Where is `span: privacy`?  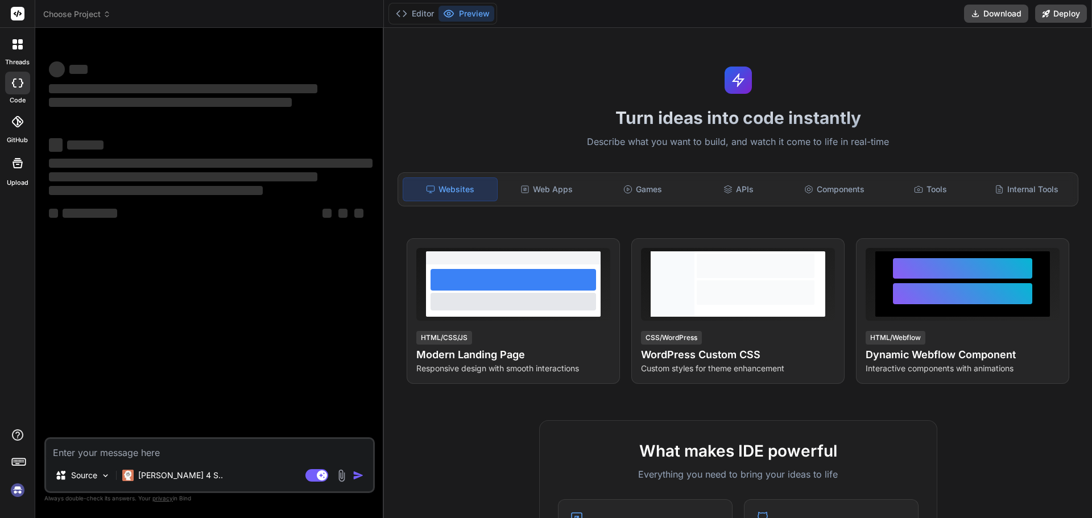
span: privacy is located at coordinates (163, 498).